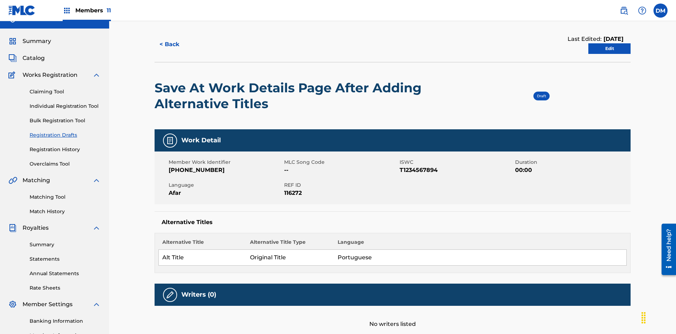  Describe the element at coordinates (37, 41) in the screenshot. I see `span: Summary` at that location.